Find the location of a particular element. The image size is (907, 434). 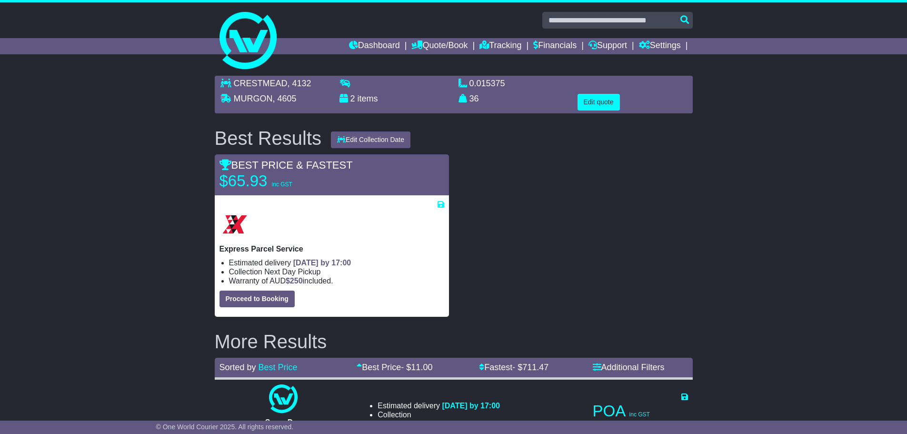

a: Dashboard is located at coordinates (374, 46).